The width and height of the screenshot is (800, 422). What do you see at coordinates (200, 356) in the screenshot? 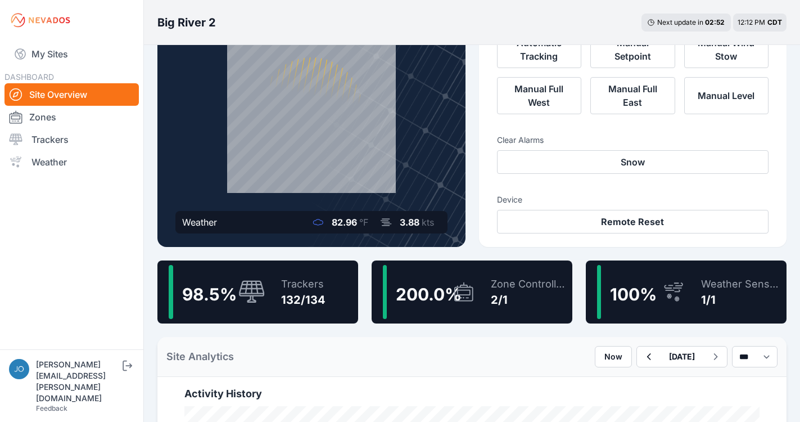
I see `h2: Site Analytics` at bounding box center [200, 356].